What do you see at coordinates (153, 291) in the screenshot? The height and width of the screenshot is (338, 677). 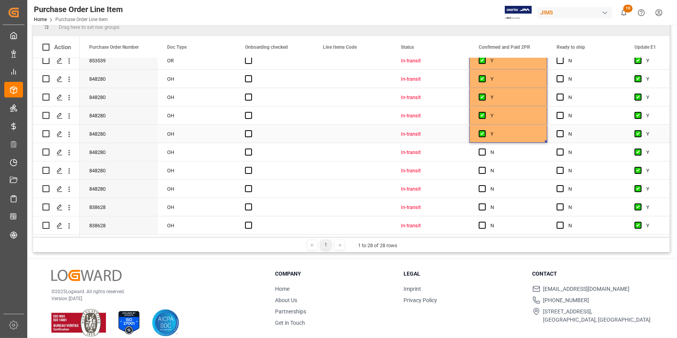 I see `p: © 2025 Logward. All rights reserved.` at bounding box center [153, 291].